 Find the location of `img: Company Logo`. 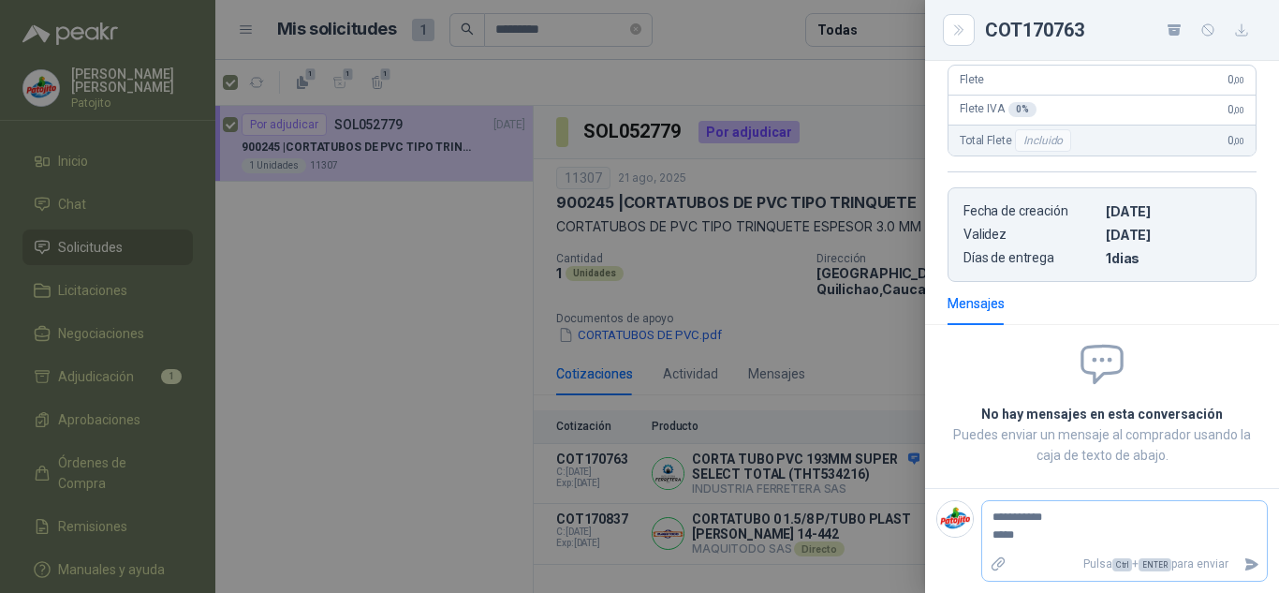

img: Company Logo is located at coordinates (955, 519).